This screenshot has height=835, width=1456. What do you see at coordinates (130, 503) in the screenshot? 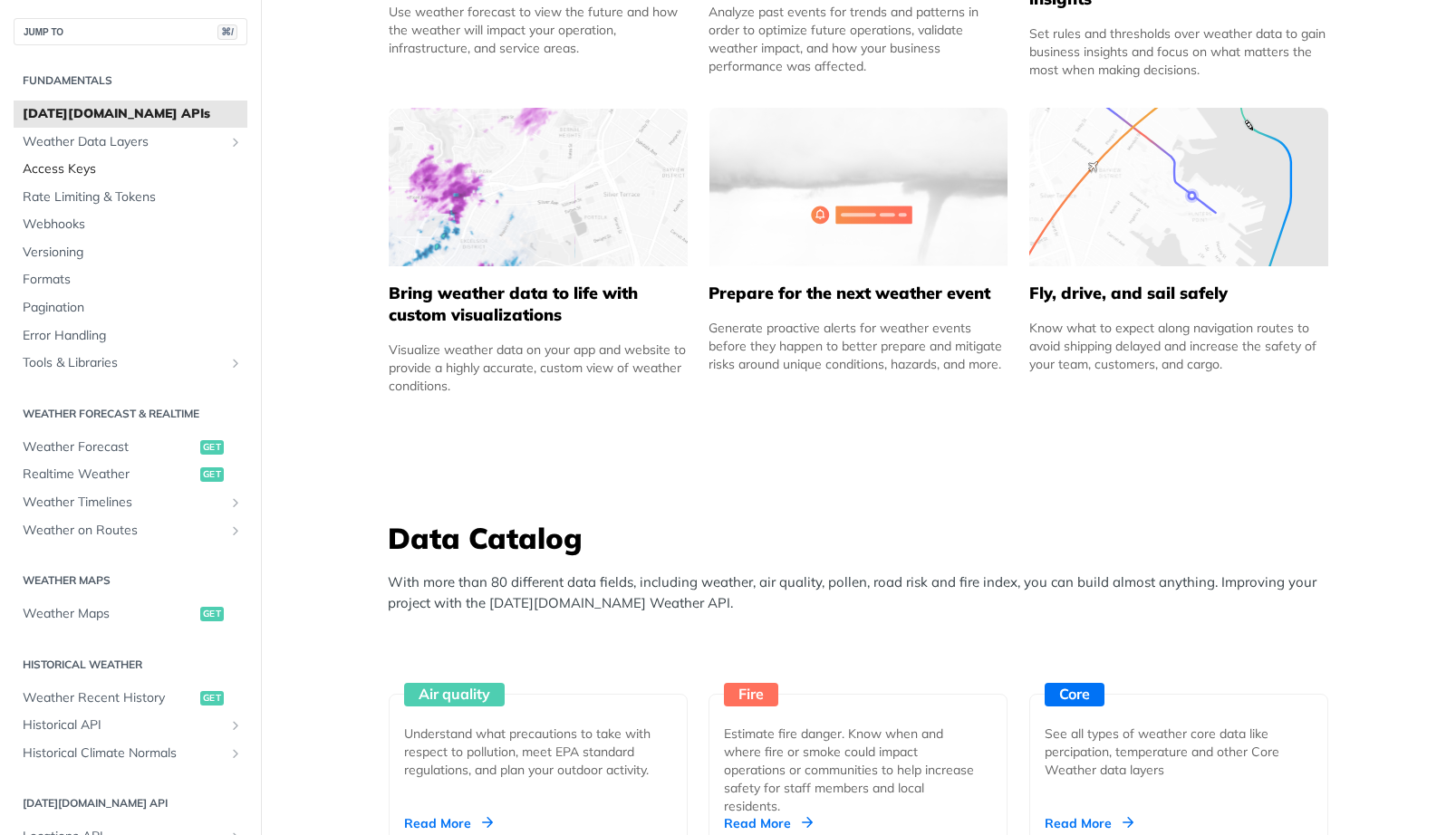
I see `a: Weather TimelinesShow subpages for Weather Timelines` at bounding box center [130, 503].